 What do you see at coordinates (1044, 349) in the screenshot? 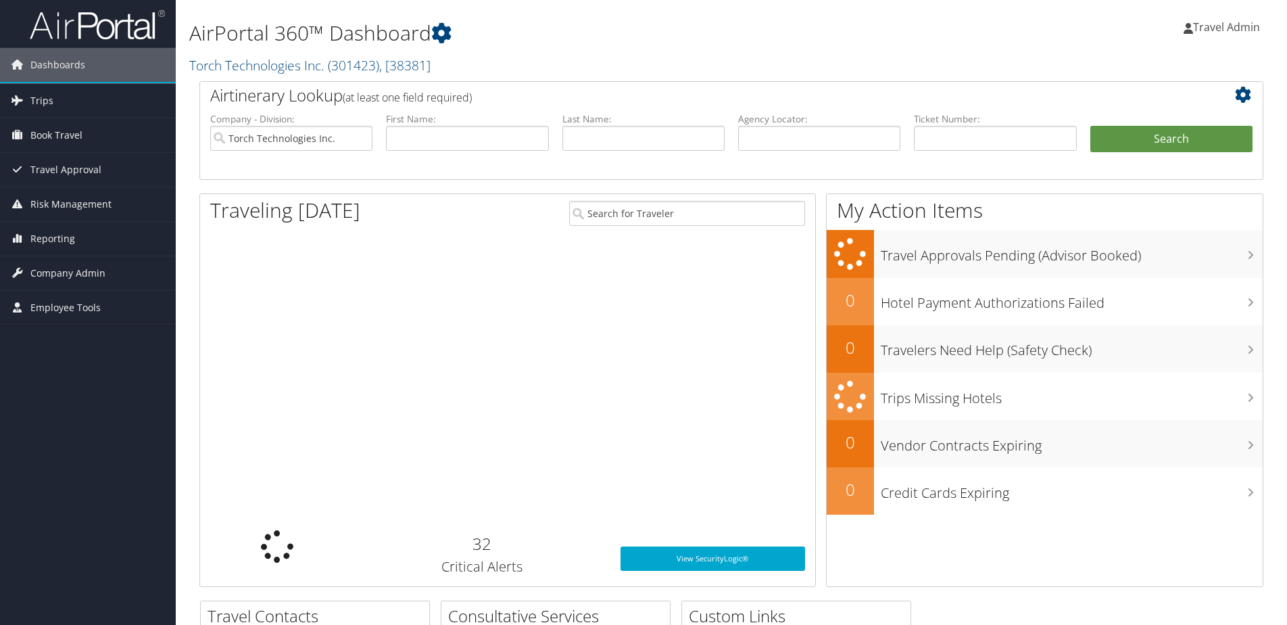
I see `a: 0Travelers Need Help (Safety Check)` at bounding box center [1044, 349].